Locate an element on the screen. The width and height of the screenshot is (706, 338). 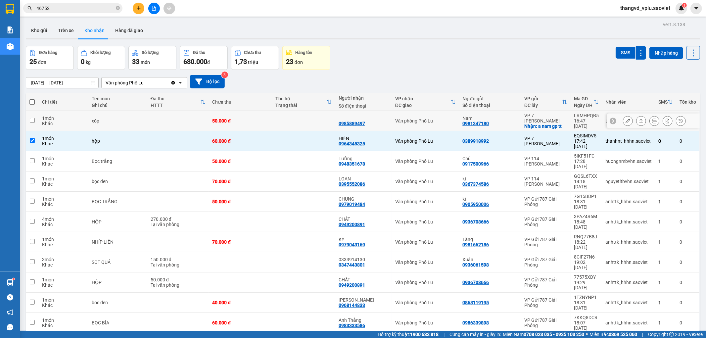
div: Số điện thoại is located at coordinates (490, 105).